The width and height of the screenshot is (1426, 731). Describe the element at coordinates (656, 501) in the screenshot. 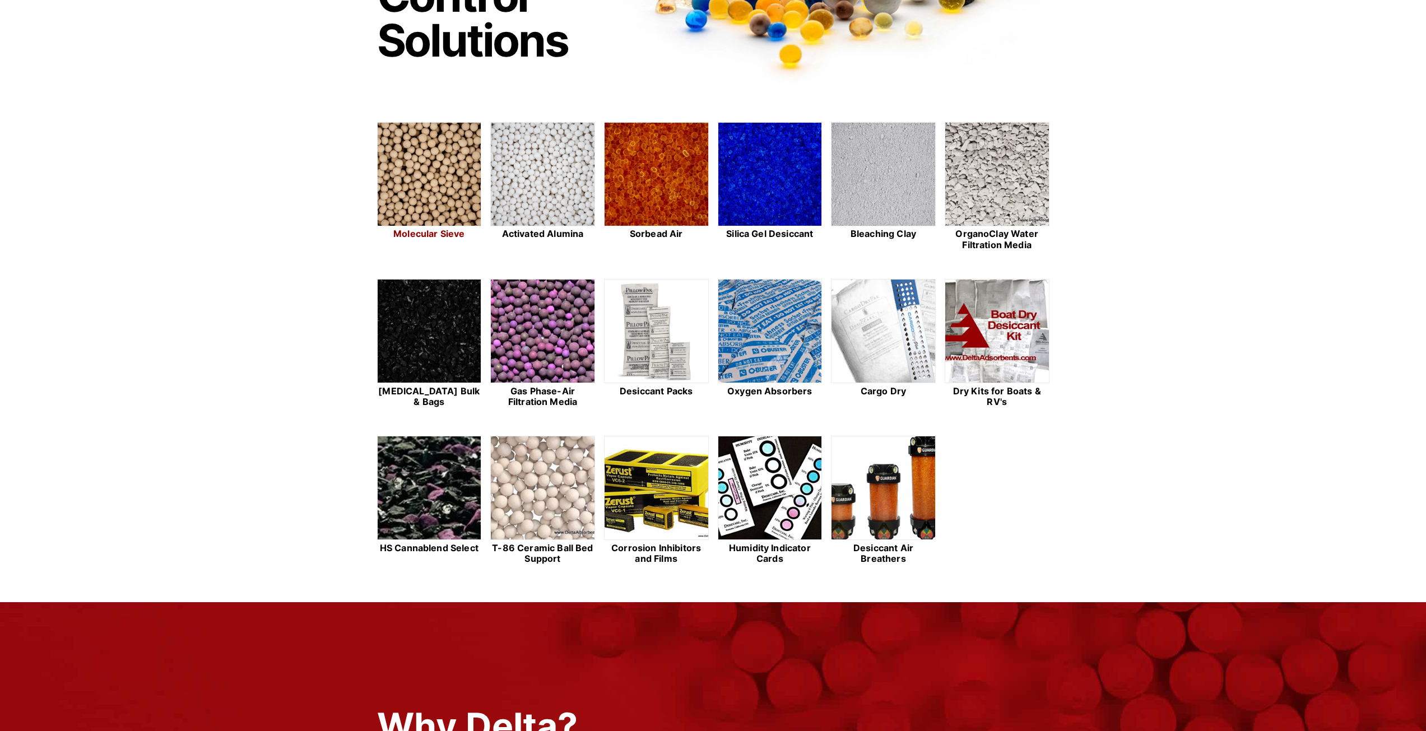

I see `a: Corrosion Inhibitors and Films` at that location.